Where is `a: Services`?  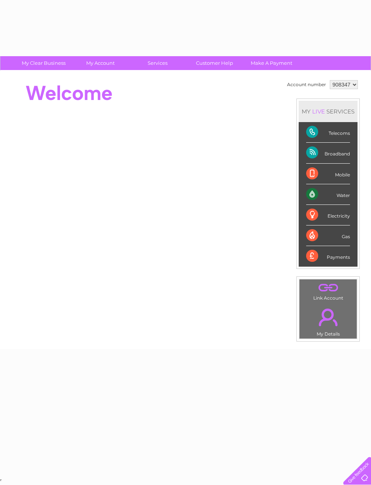
a: Services is located at coordinates (157, 63).